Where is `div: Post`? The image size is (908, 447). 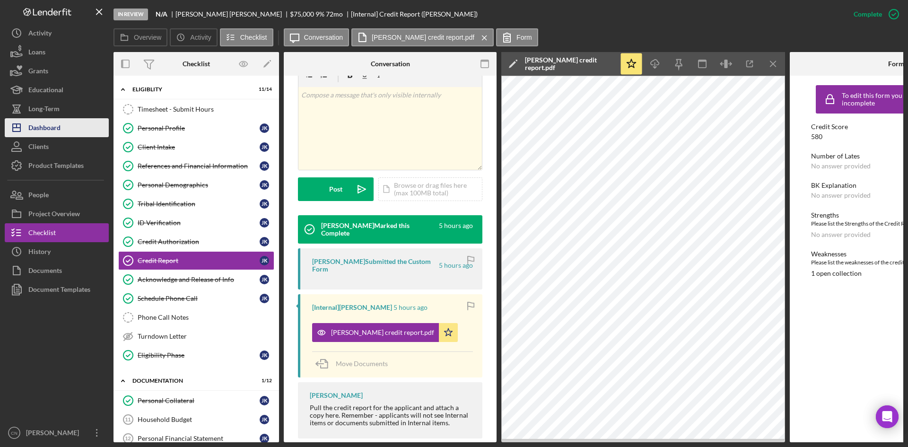
div: Post is located at coordinates (336, 189).